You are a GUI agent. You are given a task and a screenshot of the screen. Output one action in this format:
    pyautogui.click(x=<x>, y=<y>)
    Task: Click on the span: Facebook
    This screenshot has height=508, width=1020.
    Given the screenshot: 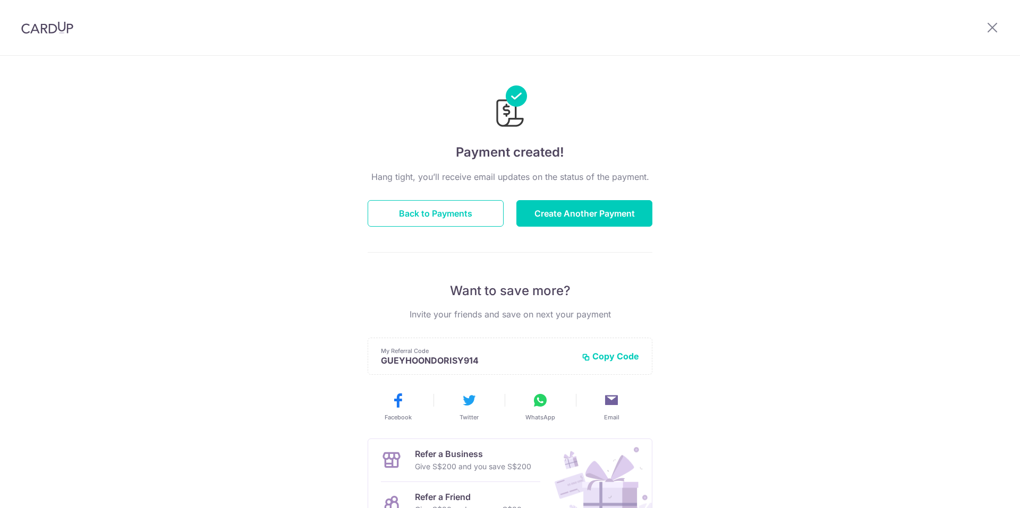 What is the action you would take?
    pyautogui.click(x=398, y=418)
    